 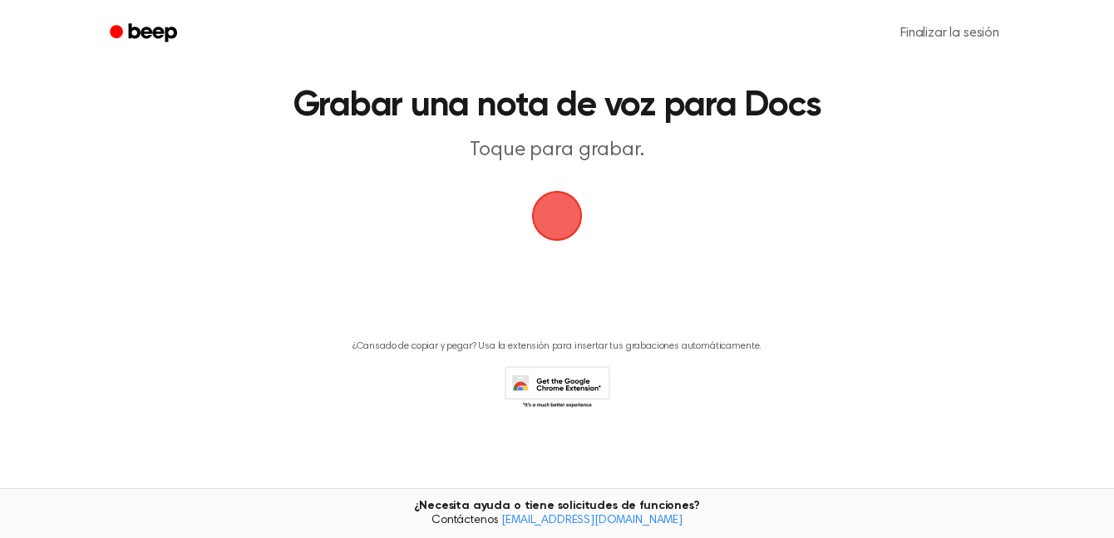 What do you see at coordinates (145, 33) in the screenshot?
I see `a: Bip` at bounding box center [145, 33].